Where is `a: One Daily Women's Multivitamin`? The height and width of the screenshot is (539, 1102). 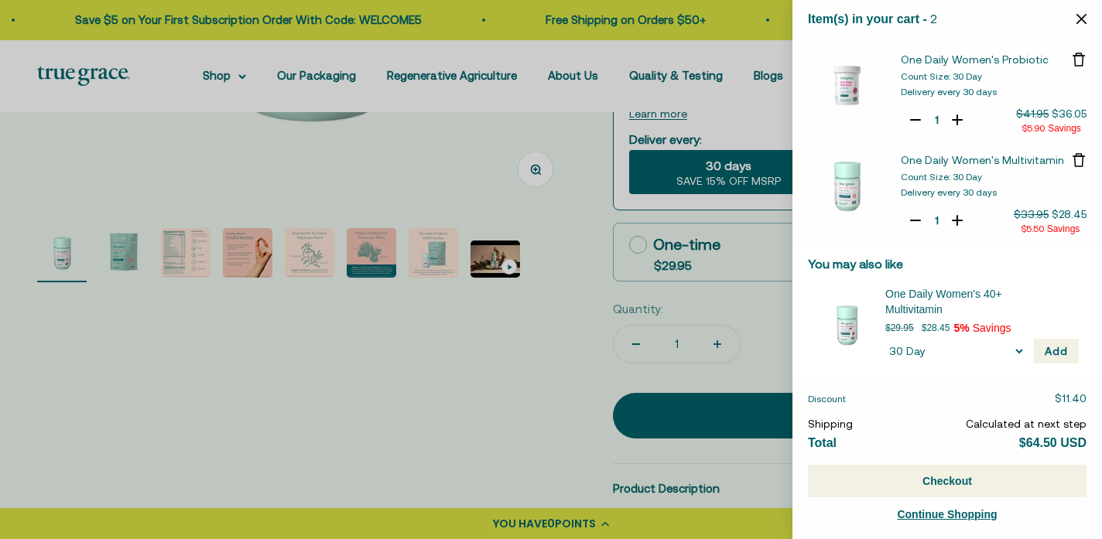 a: One Daily Women's Multivitamin is located at coordinates (986, 160).